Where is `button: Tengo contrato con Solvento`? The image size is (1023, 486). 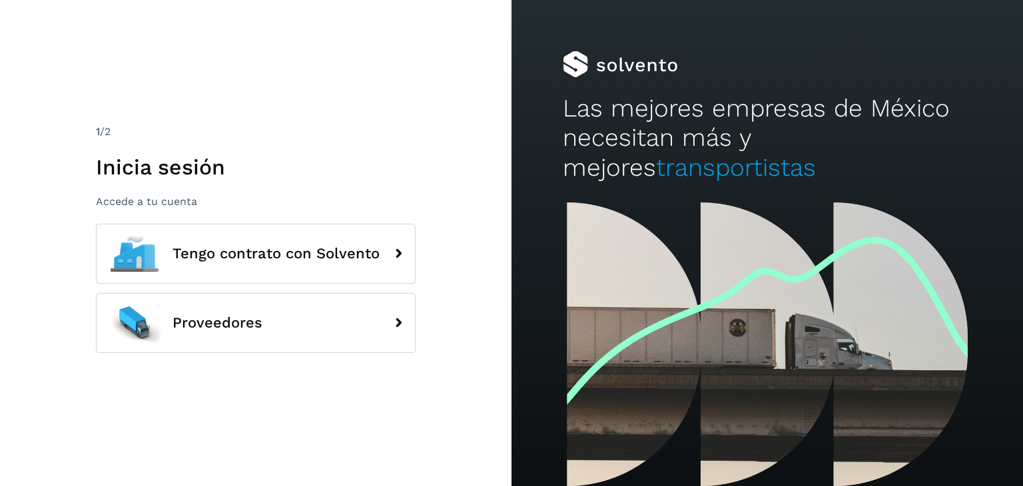
button: Tengo contrato con Solvento is located at coordinates (256, 254).